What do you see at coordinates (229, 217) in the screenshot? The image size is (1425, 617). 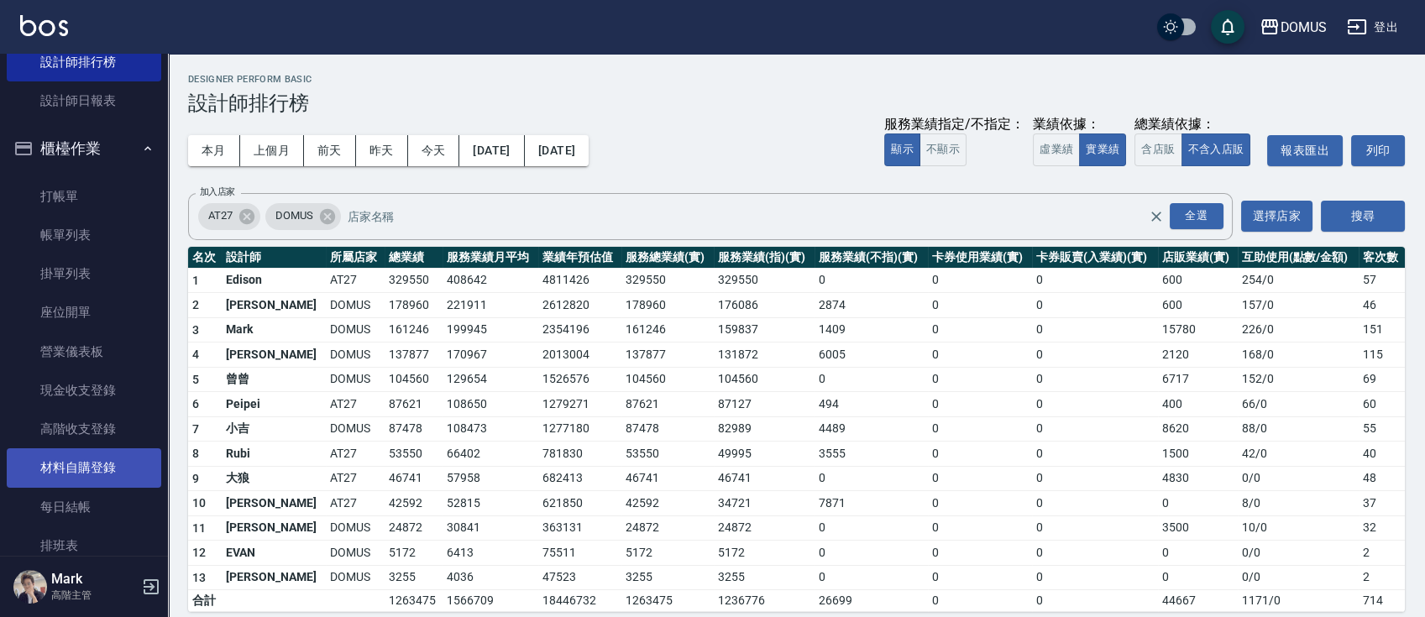 I see `div: AT27` at bounding box center [229, 217].